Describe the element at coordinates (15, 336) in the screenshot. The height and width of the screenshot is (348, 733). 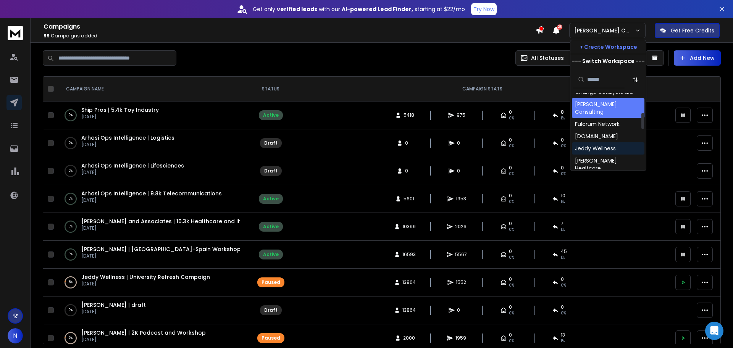
I see `button: N` at that location.